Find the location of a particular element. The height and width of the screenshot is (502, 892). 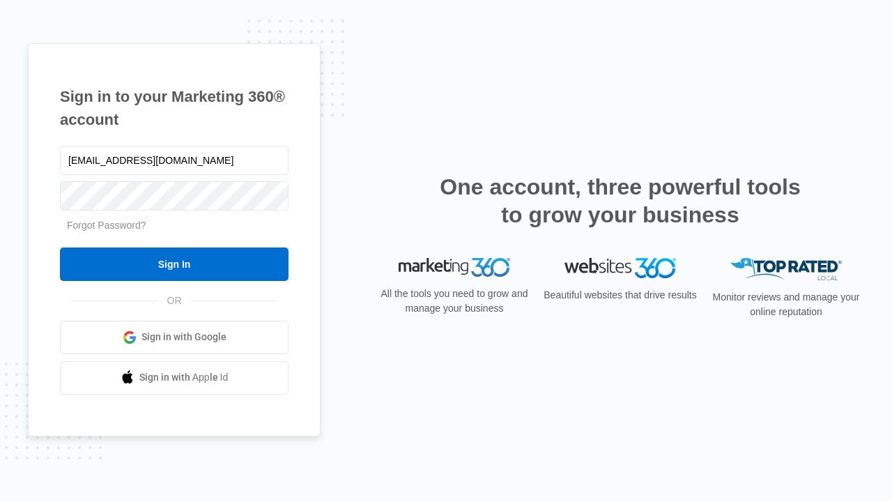

span: Sign in with Google is located at coordinates (184, 337).